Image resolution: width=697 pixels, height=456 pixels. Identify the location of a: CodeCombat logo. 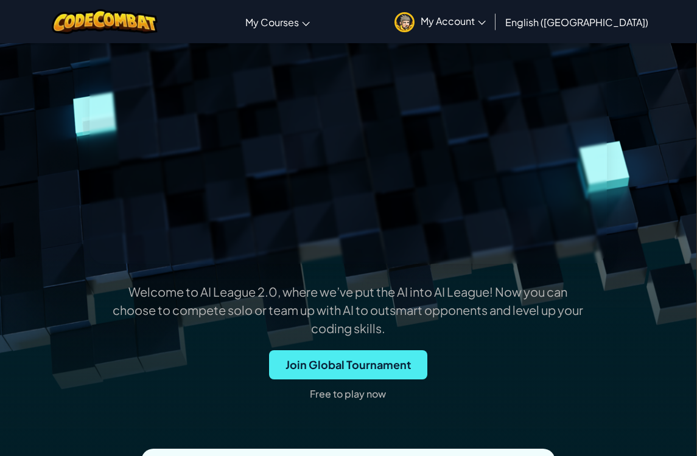
(105, 21).